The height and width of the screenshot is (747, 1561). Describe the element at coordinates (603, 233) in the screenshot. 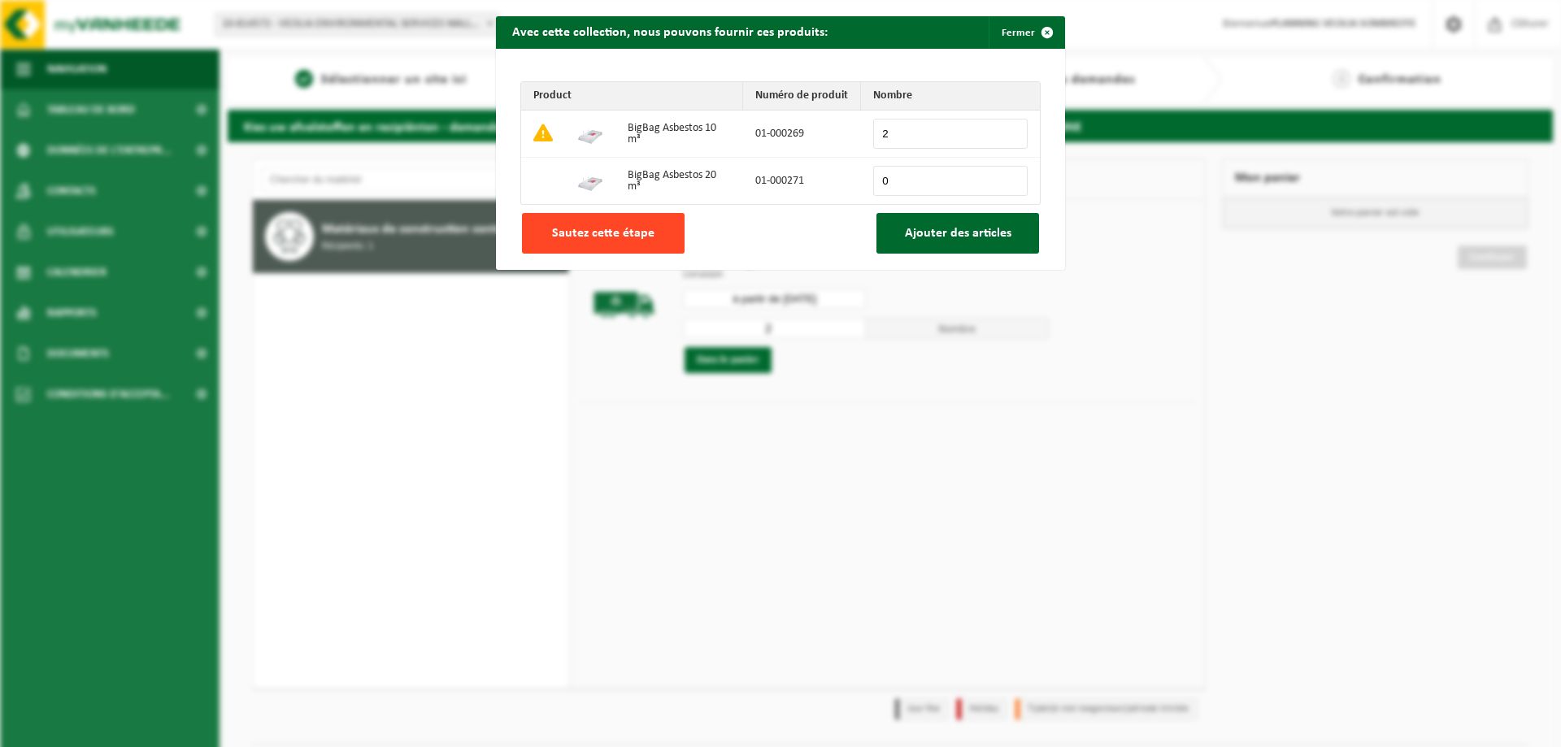

I see `span: Sautez cette étape` at that location.